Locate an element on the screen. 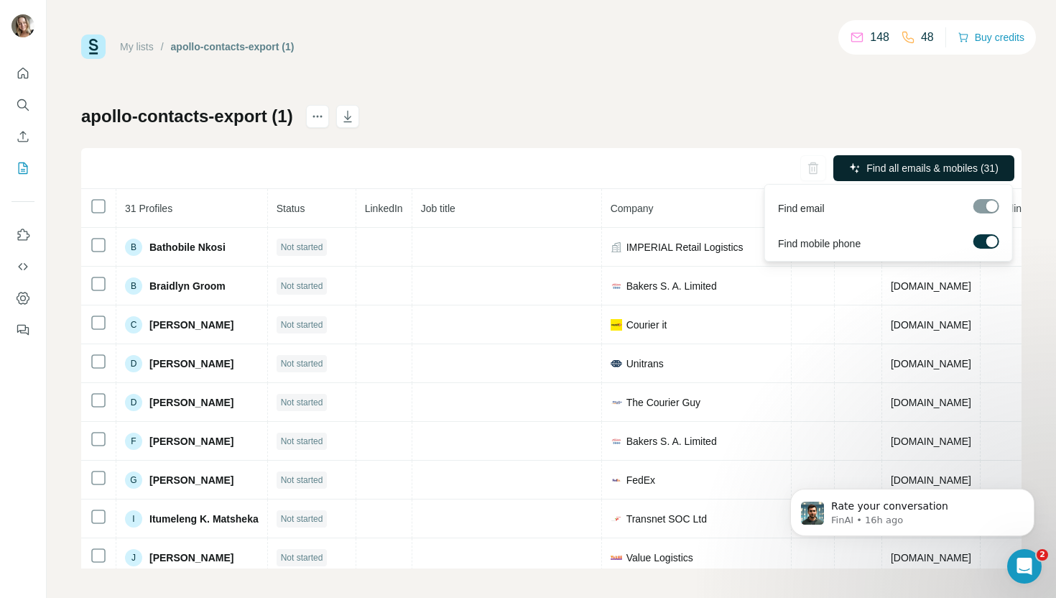  span: Help is located at coordinates (180, 489).